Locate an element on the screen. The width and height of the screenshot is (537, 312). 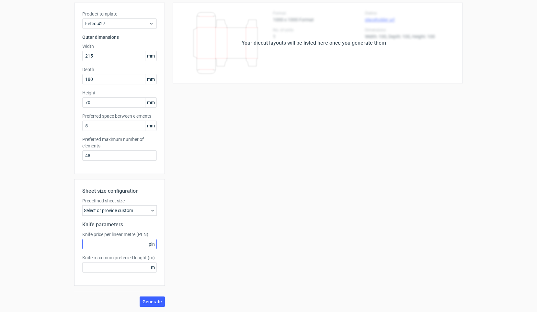
h3: Outer dimensions is located at coordinates (119, 37).